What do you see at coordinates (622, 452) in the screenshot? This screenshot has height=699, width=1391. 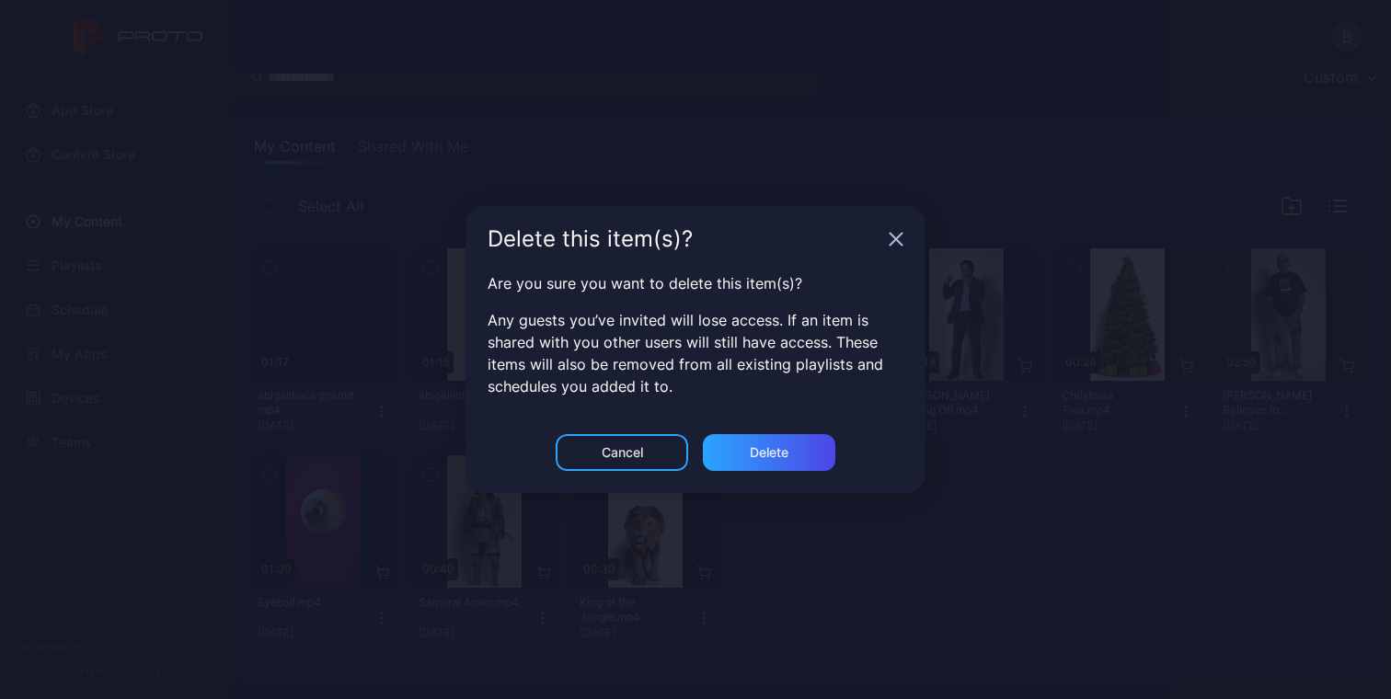 I see `button: Cancel` at bounding box center [622, 452].